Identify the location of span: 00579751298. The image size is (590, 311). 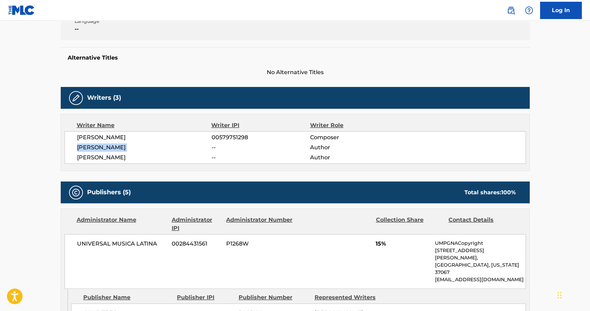
(260, 138).